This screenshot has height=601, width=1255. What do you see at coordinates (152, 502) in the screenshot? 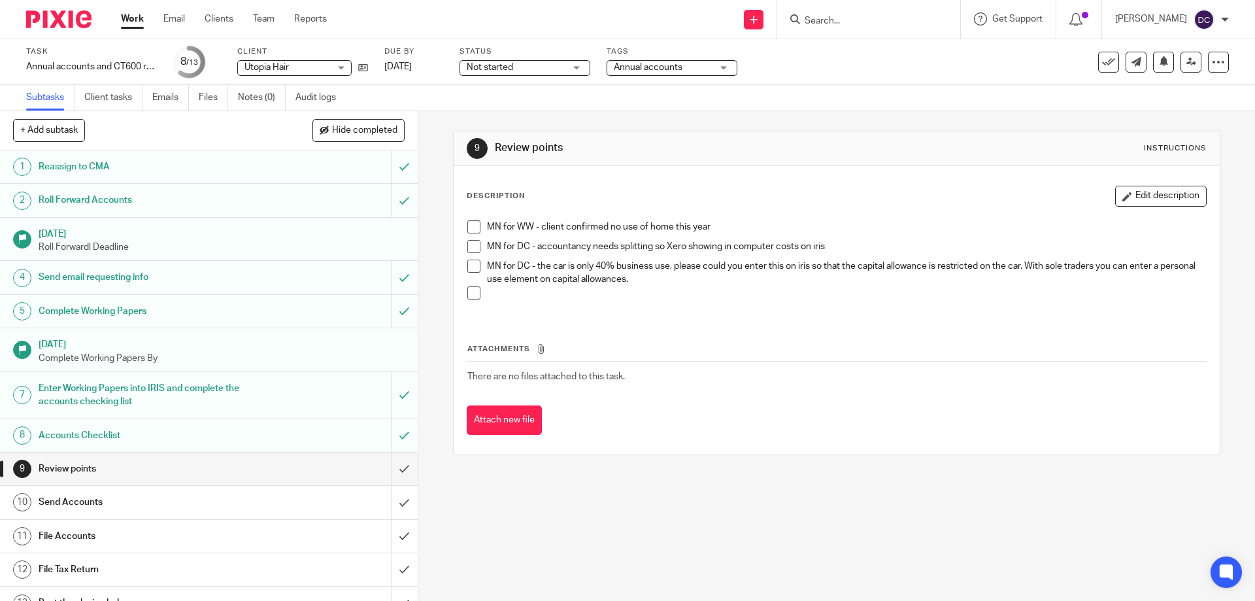
I see `h1: Send Accounts` at bounding box center [152, 502].